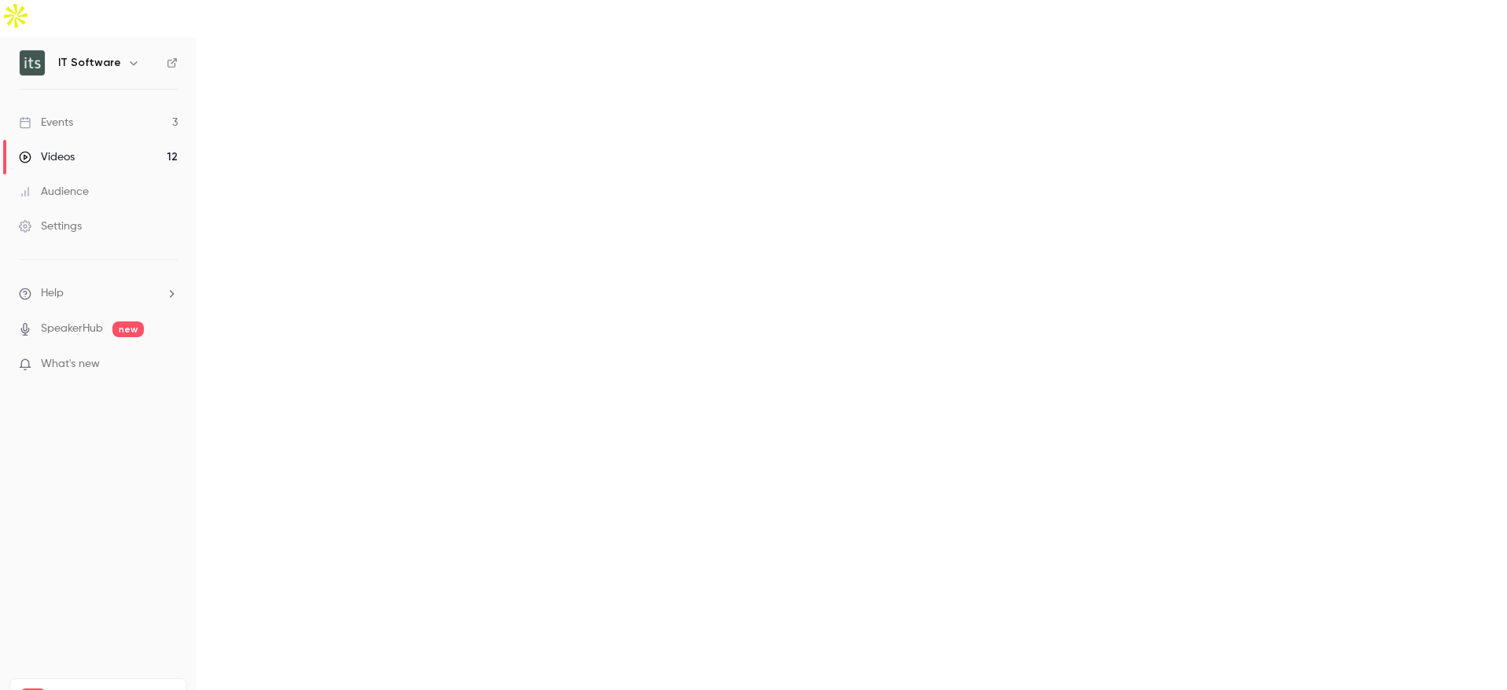  What do you see at coordinates (98, 293) in the screenshot?
I see `li: help-dropdown-opener` at bounding box center [98, 293].